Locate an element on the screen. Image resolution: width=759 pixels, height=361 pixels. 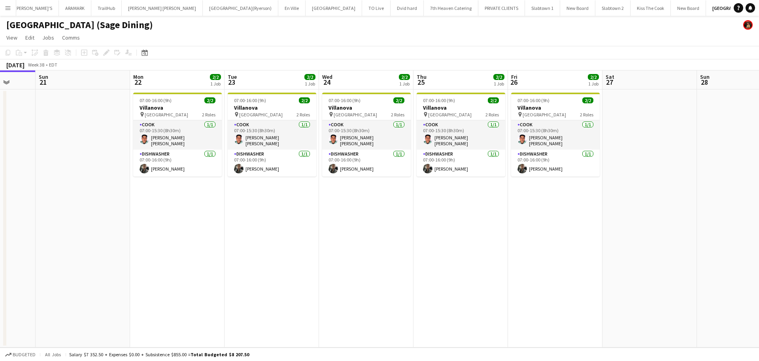
button: TO Live is located at coordinates (376, 8).